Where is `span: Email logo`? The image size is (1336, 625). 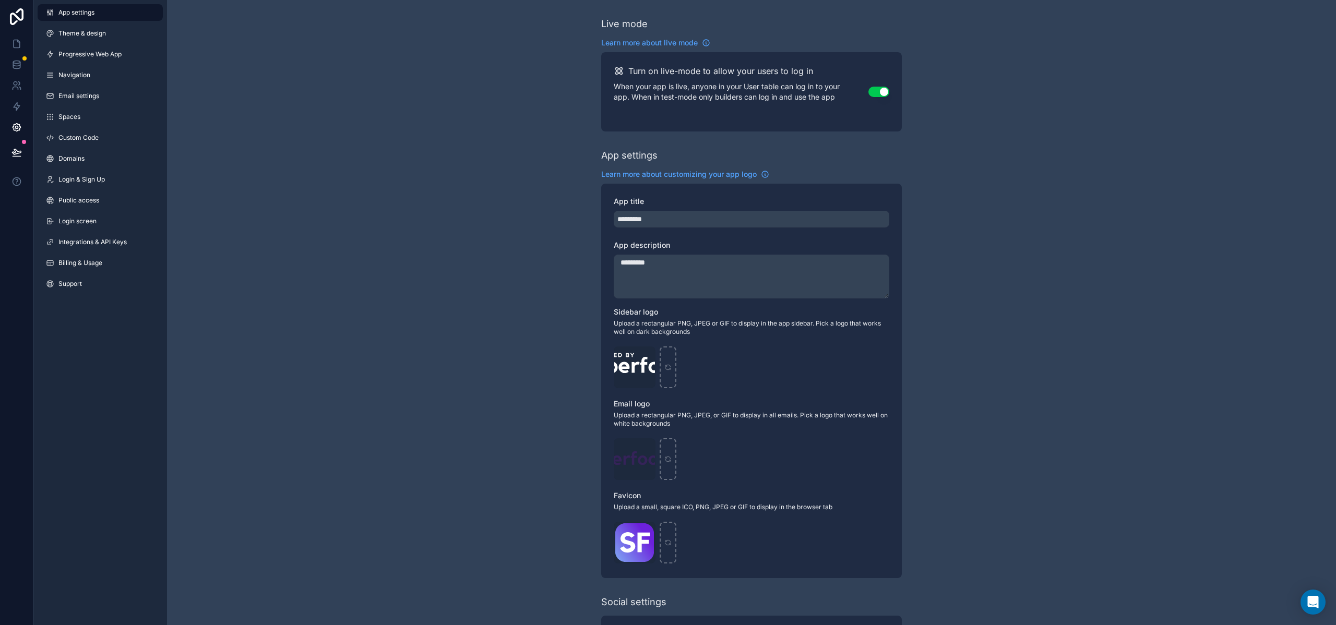 span: Email logo is located at coordinates (631, 403).